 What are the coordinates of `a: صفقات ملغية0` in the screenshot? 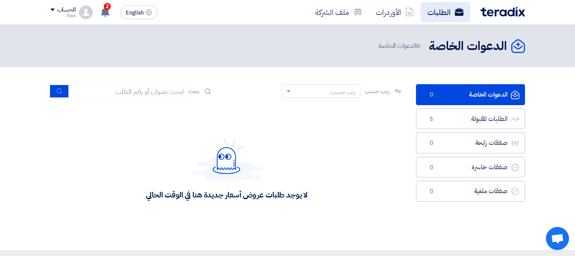 It's located at (470, 191).